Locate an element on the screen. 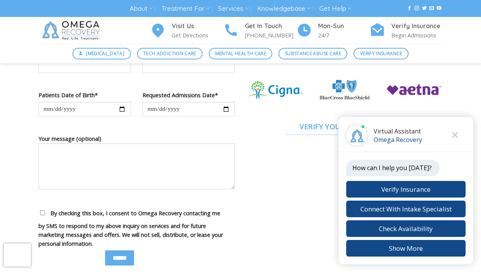  a: Follow on Twitter is located at coordinates (424, 8).